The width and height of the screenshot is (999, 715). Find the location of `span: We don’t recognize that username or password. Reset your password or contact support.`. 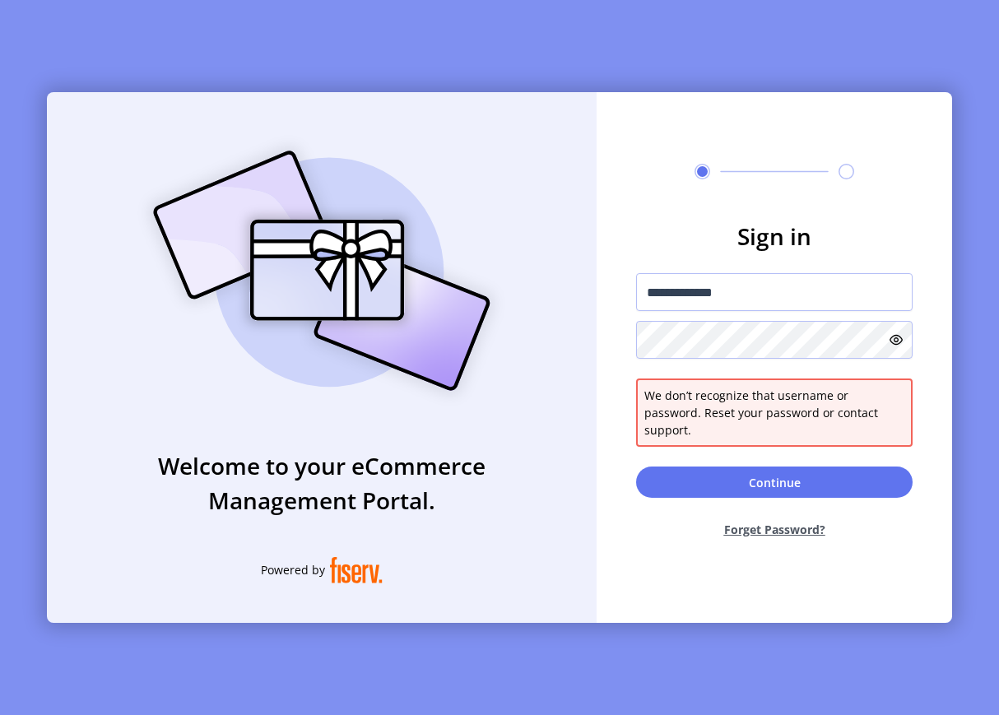

span: We don’t recognize that username or password. Reset your password or contact support. is located at coordinates (774, 412).